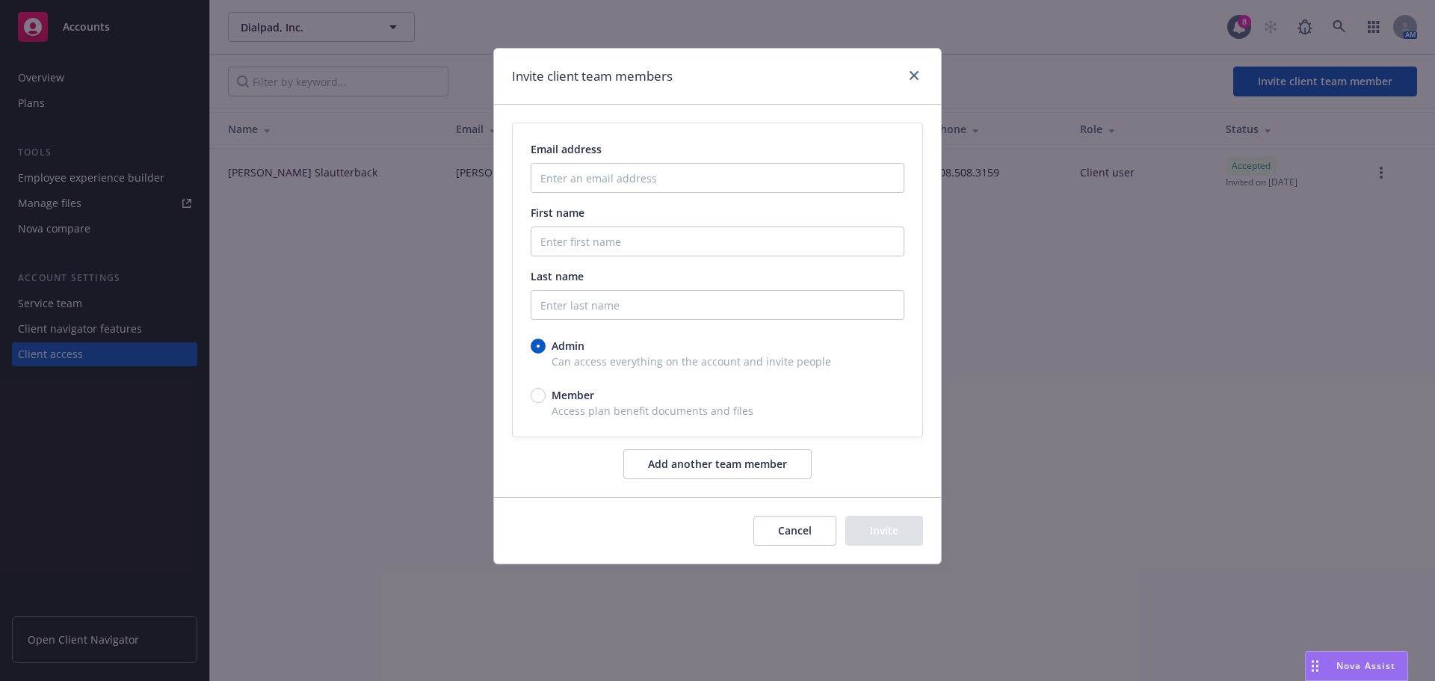  I want to click on span: Last name, so click(557, 276).